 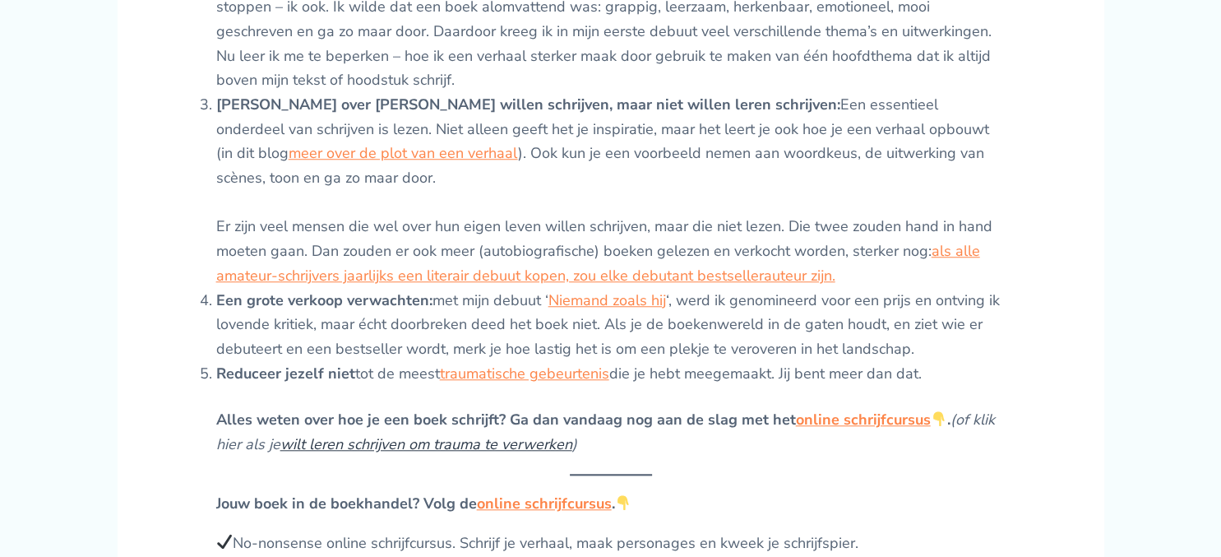 What do you see at coordinates (403, 153) in the screenshot?
I see `a: meer over de plot van een verhaal` at bounding box center [403, 153].